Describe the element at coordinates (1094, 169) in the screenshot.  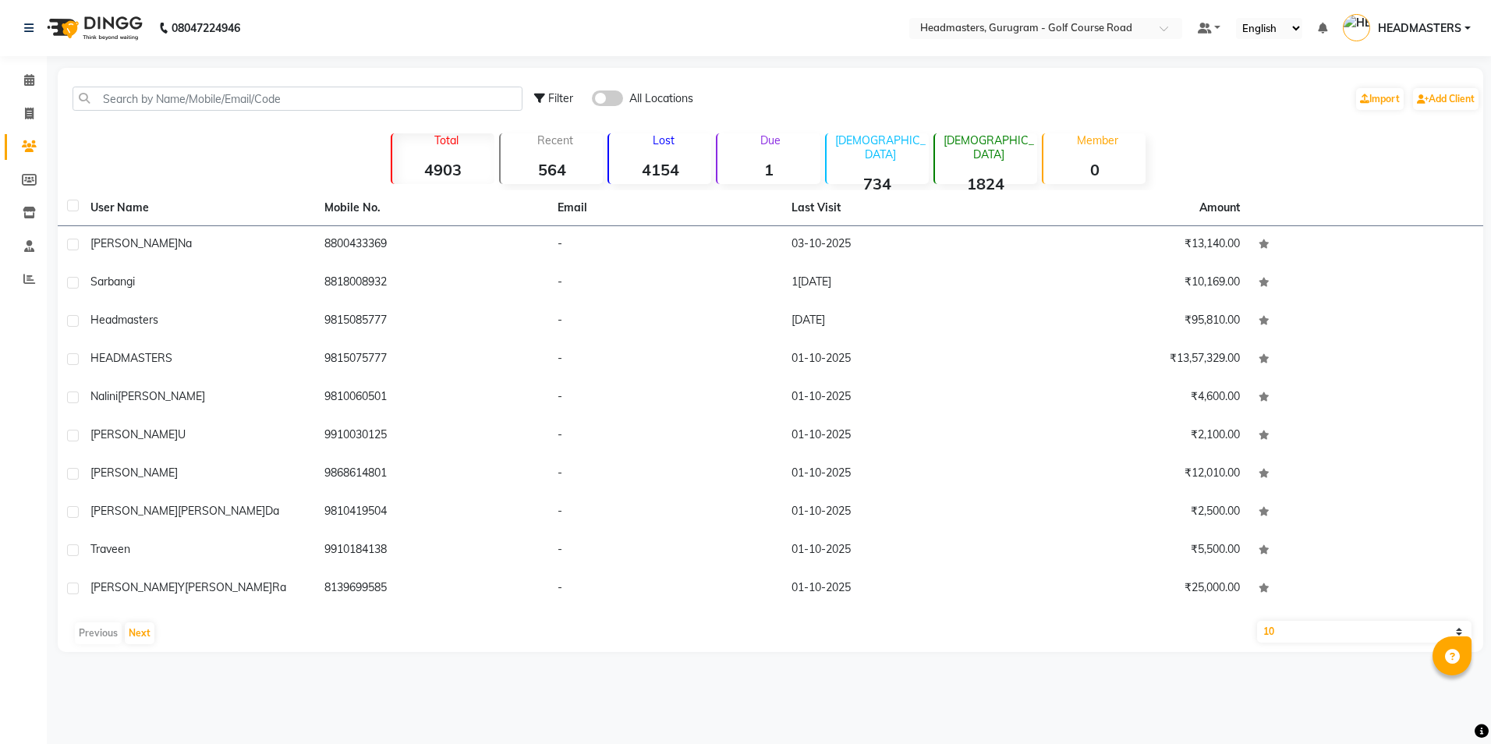
I see `strong: 0` at that location.